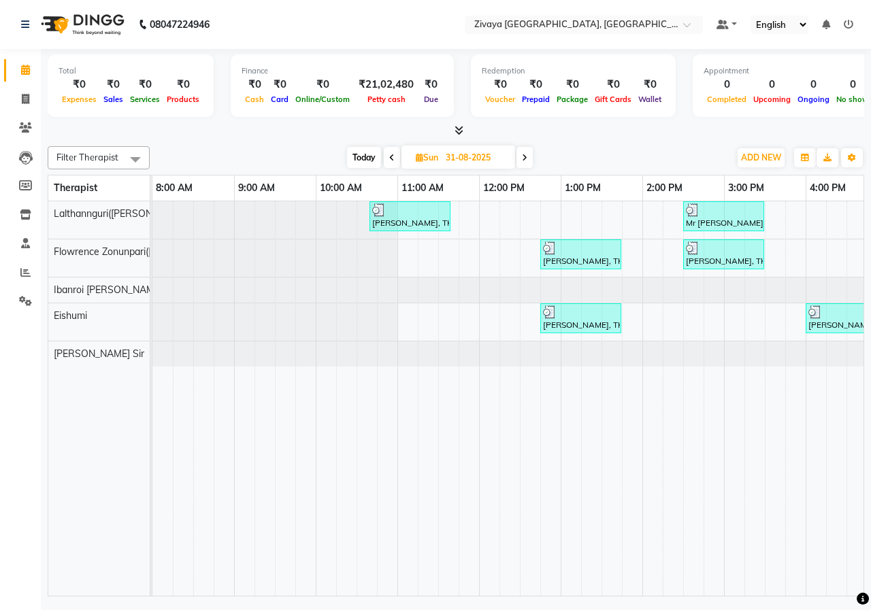 This screenshot has width=871, height=610. I want to click on a: 3:00 PM, so click(746, 188).